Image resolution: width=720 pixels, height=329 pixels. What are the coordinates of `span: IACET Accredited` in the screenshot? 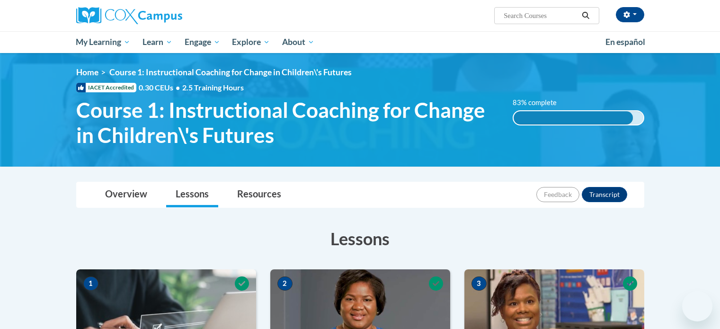 It's located at (106, 88).